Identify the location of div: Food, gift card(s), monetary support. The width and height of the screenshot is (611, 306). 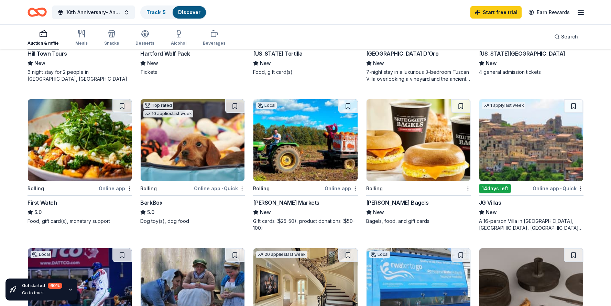
(80, 221).